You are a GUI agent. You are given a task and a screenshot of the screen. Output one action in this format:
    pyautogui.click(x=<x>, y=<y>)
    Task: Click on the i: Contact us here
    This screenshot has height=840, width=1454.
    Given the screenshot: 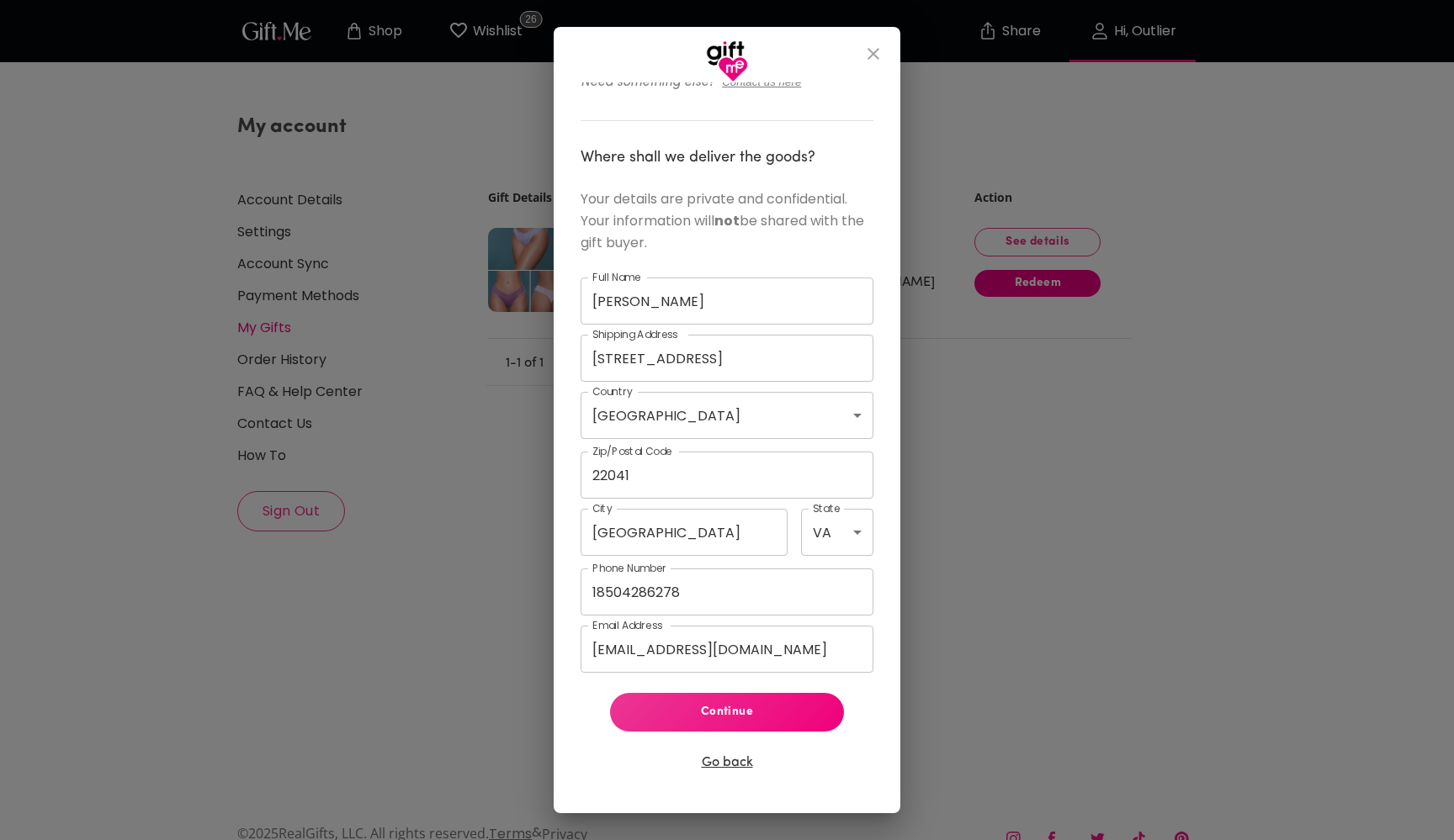 What is the action you would take?
    pyautogui.click(x=761, y=82)
    